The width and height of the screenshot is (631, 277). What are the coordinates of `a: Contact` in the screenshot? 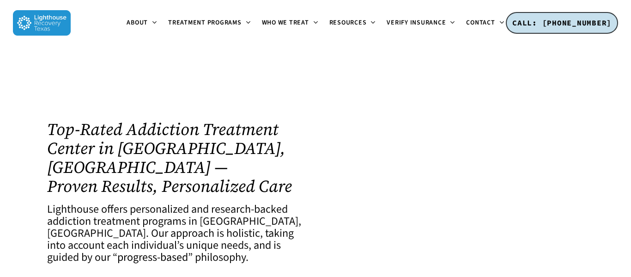 It's located at (485, 23).